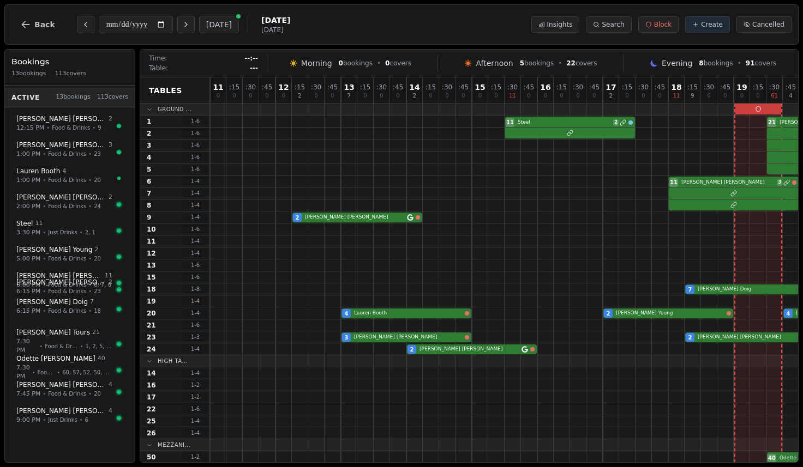 Image resolution: width=803 pixels, height=467 pixels. Describe the element at coordinates (172, 361) in the screenshot. I see `span: High Ta...` at that location.